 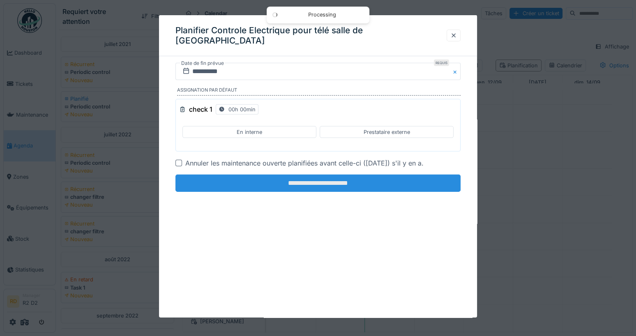 What do you see at coordinates (242, 109) in the screenshot?
I see `div: 00h 00min` at bounding box center [242, 109].